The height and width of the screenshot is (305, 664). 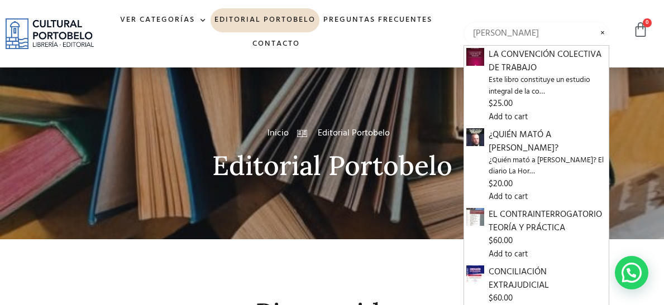 I want to click on img: portada convencion colectiva-03, so click(x=475, y=57).